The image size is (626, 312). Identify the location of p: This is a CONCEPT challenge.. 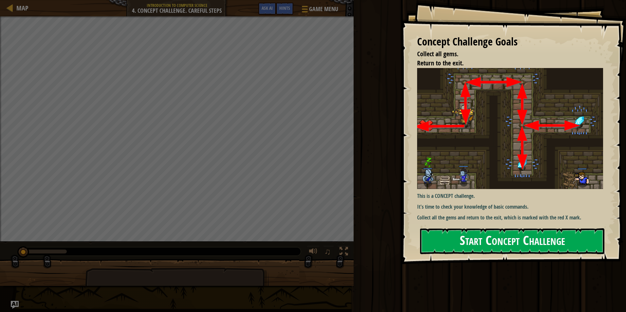
(513, 196).